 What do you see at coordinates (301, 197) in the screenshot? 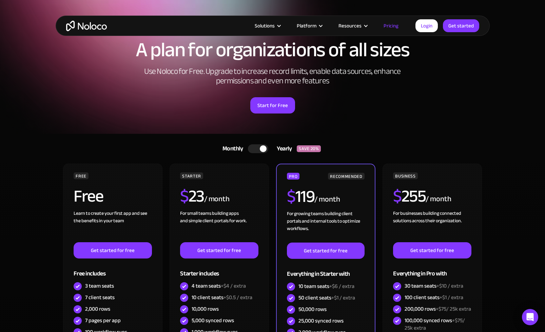
I see `h2: 119` at bounding box center [301, 197].